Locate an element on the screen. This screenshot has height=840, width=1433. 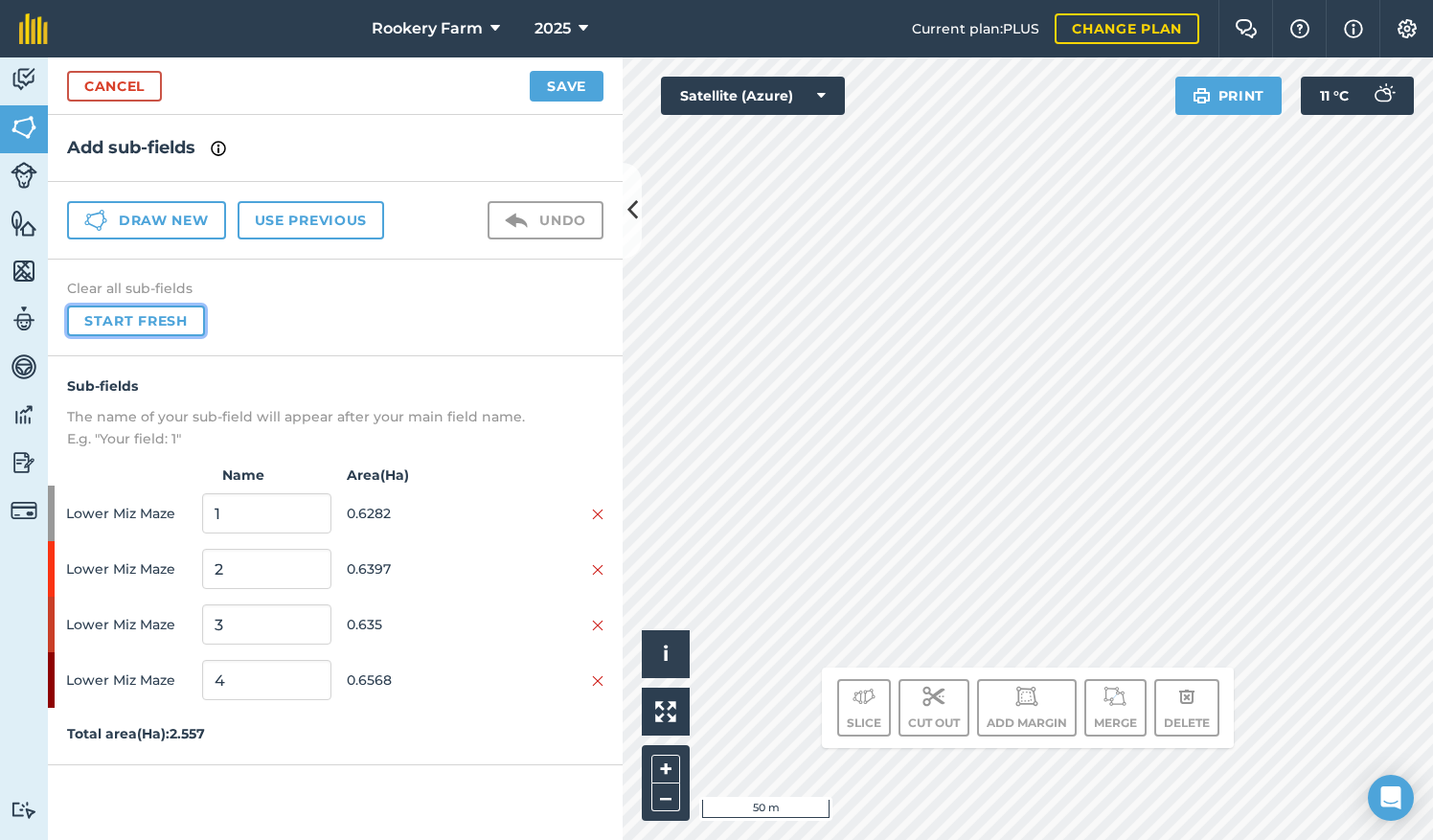
button: Undo is located at coordinates (545, 221).